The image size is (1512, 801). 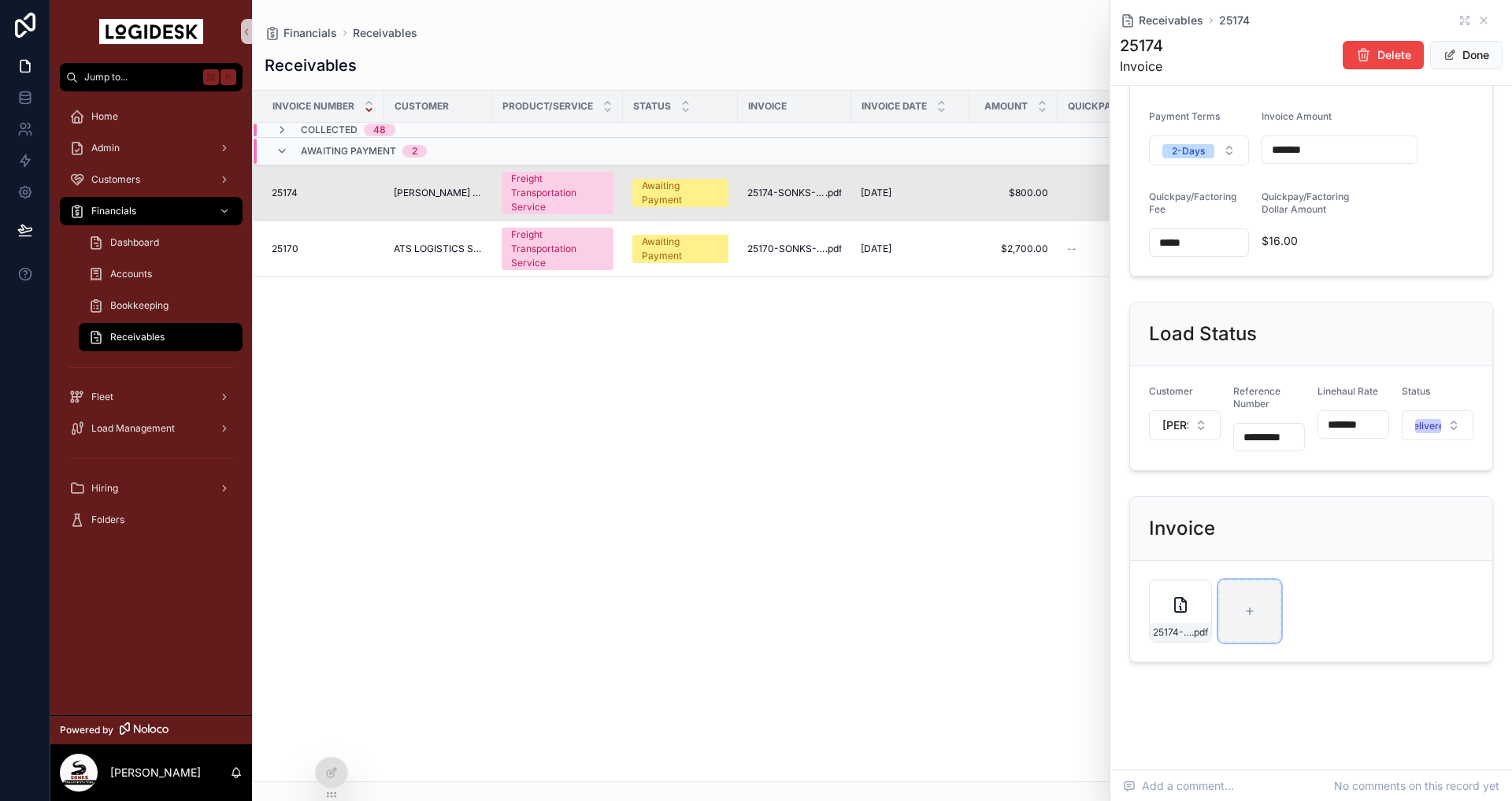 I want to click on span: $2,700.00, so click(x=1013, y=249).